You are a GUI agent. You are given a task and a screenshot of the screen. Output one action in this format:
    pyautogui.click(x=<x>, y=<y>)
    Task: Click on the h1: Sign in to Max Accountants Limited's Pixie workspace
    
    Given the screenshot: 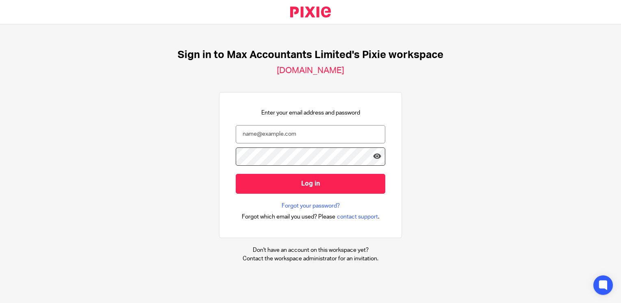 What is the action you would take?
    pyautogui.click(x=310, y=55)
    